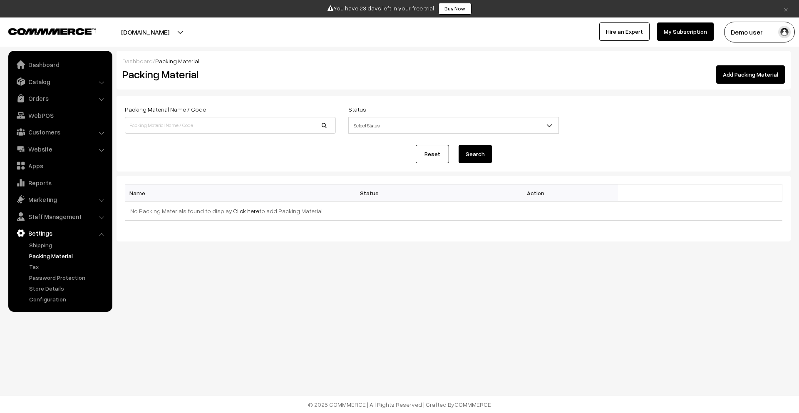 The image size is (799, 413). What do you see at coordinates (60, 132) in the screenshot?
I see `a: Customers` at bounding box center [60, 132].